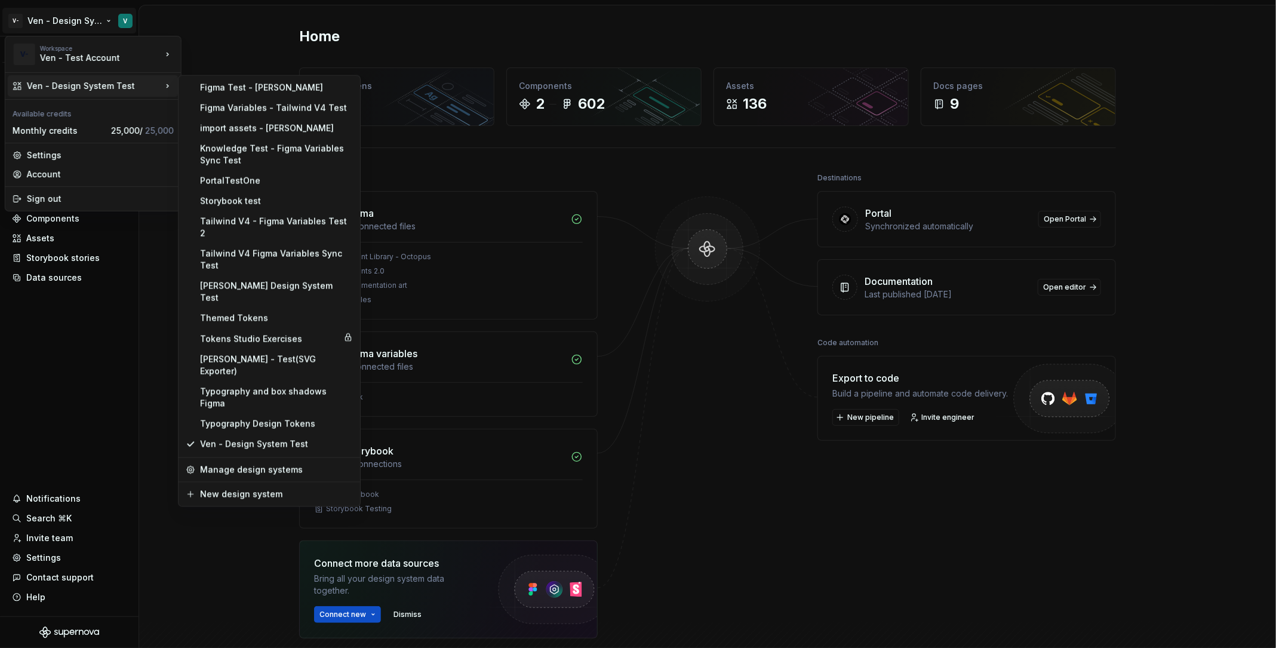  I want to click on div: Typography and box shadows Figma, so click(276, 398).